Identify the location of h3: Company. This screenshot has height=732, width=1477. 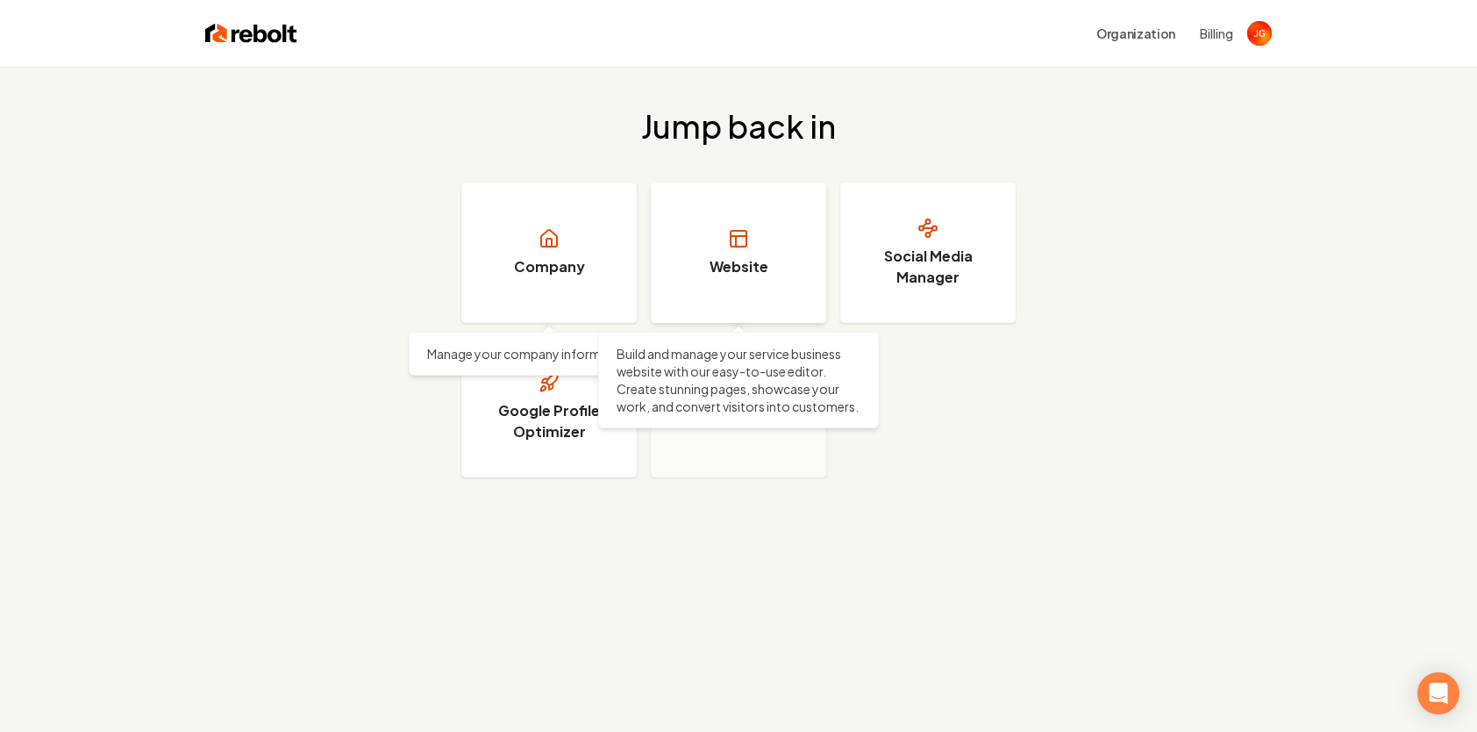
(549, 267).